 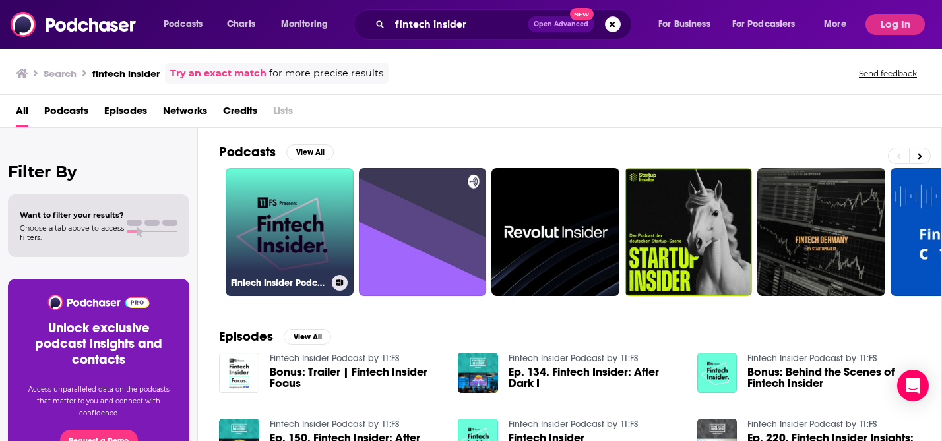 I want to click on button: Send feedback, so click(x=888, y=73).